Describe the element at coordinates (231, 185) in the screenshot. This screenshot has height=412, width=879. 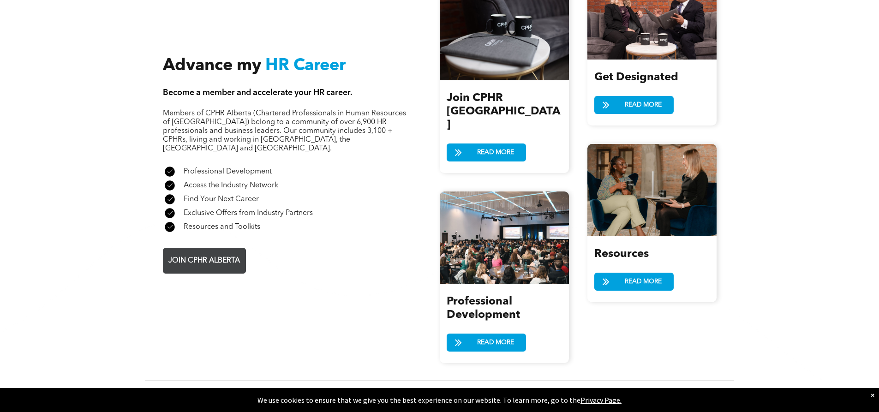
I see `span: Access the Industry Network` at that location.